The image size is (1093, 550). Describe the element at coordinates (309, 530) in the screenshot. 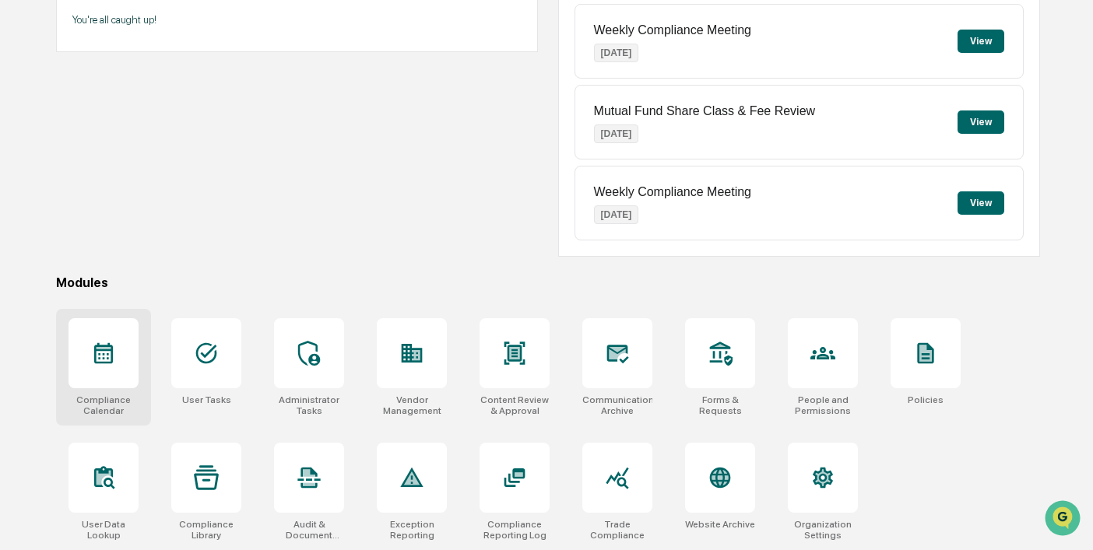

I see `div: Audit & Document Logs` at that location.